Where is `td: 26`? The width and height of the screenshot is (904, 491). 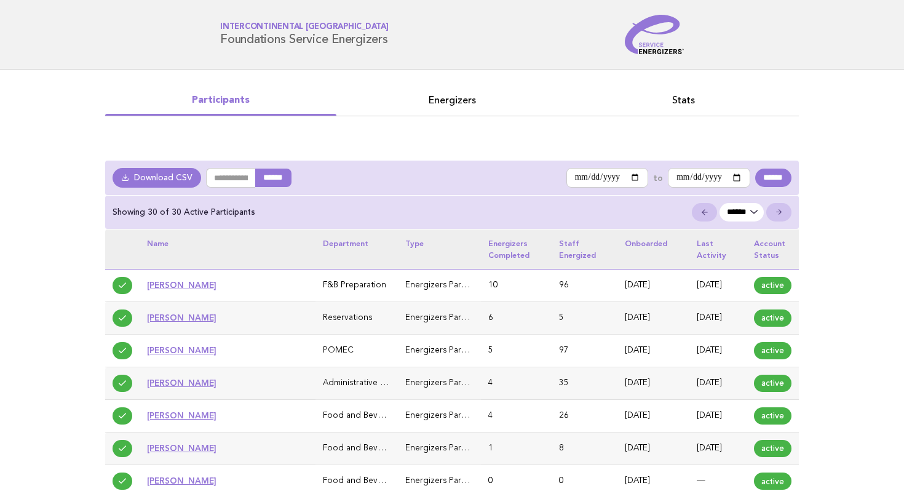 td: 26 is located at coordinates (585, 416).